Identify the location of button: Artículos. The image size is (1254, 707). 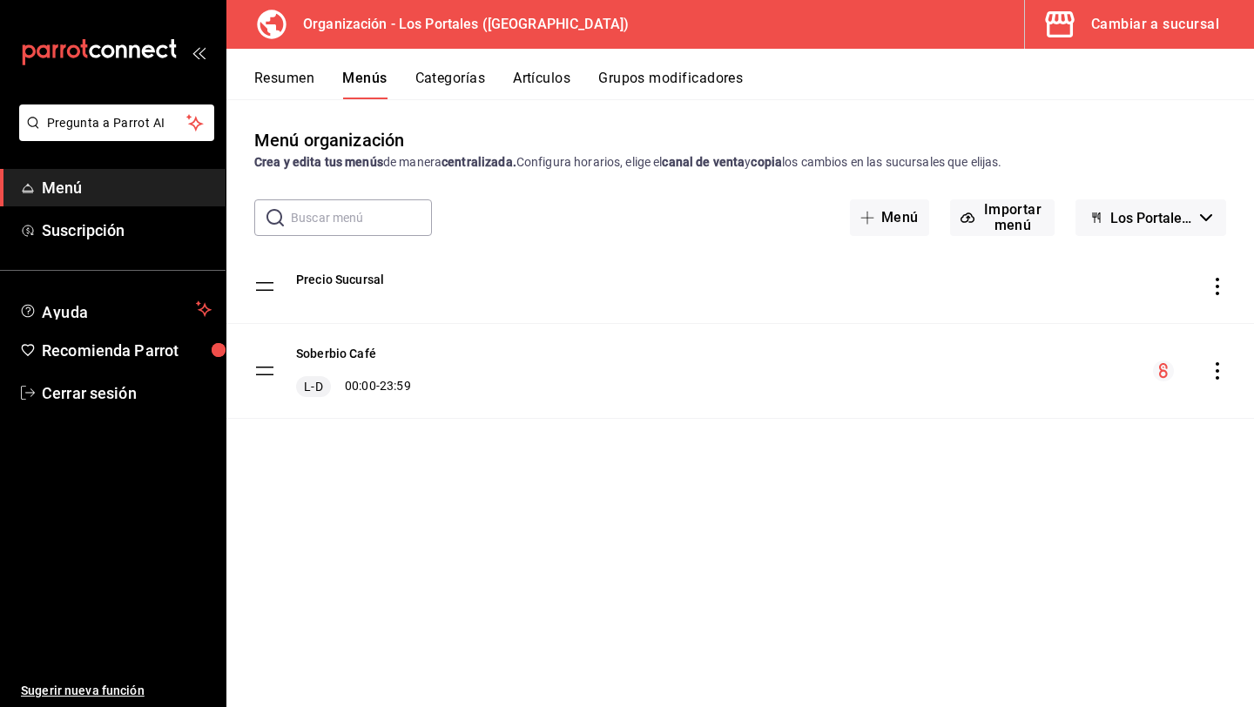
(542, 84).